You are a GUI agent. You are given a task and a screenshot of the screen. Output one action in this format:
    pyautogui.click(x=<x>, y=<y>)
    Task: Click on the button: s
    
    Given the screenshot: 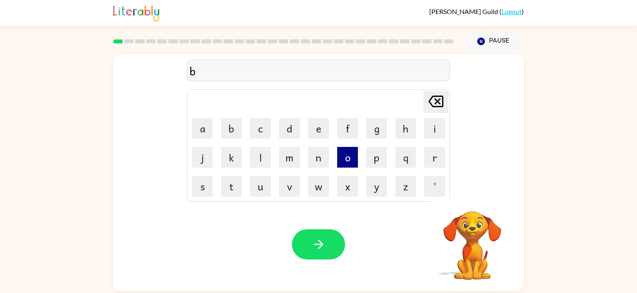 What is the action you would take?
    pyautogui.click(x=202, y=187)
    